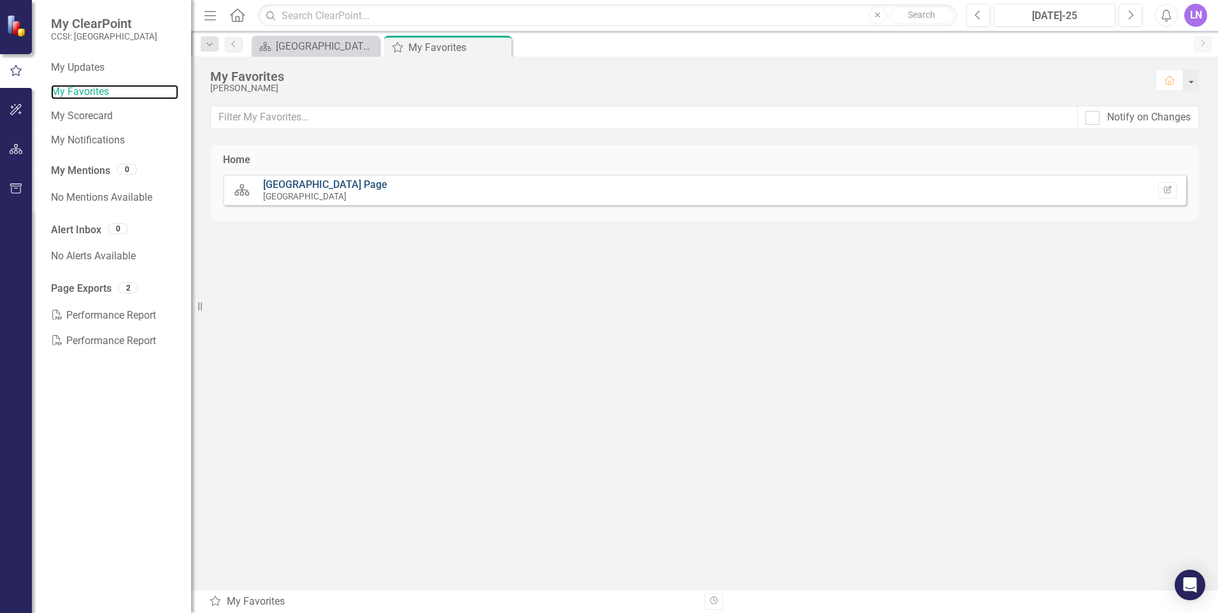 Image resolution: width=1218 pixels, height=613 pixels. What do you see at coordinates (115, 256) in the screenshot?
I see `div: No Alerts Available` at bounding box center [115, 256].